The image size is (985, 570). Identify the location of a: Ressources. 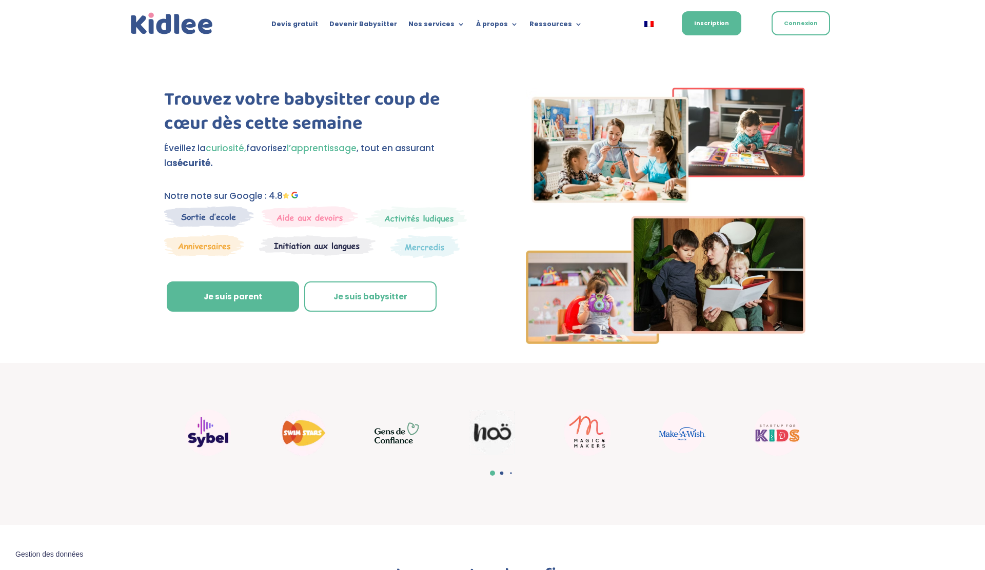
(555, 26).